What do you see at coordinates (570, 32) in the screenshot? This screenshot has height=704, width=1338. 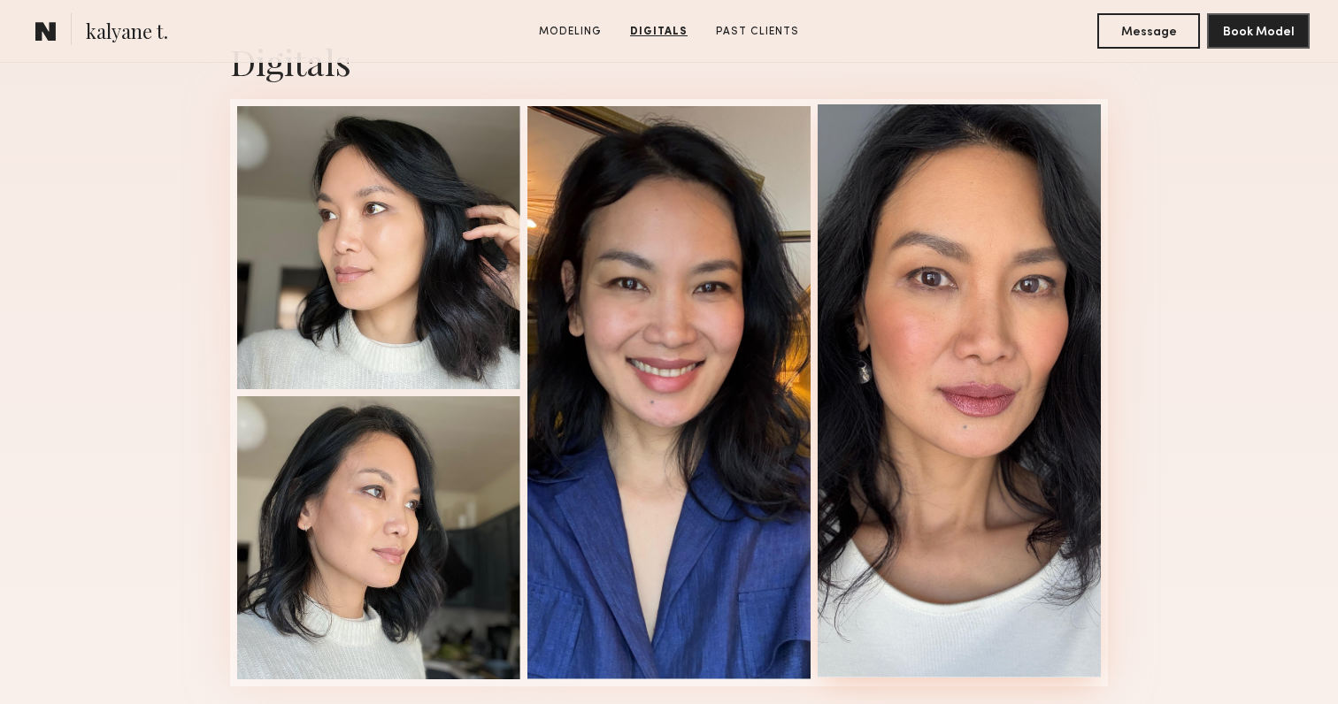 I see `a: Modeling` at bounding box center [570, 32].